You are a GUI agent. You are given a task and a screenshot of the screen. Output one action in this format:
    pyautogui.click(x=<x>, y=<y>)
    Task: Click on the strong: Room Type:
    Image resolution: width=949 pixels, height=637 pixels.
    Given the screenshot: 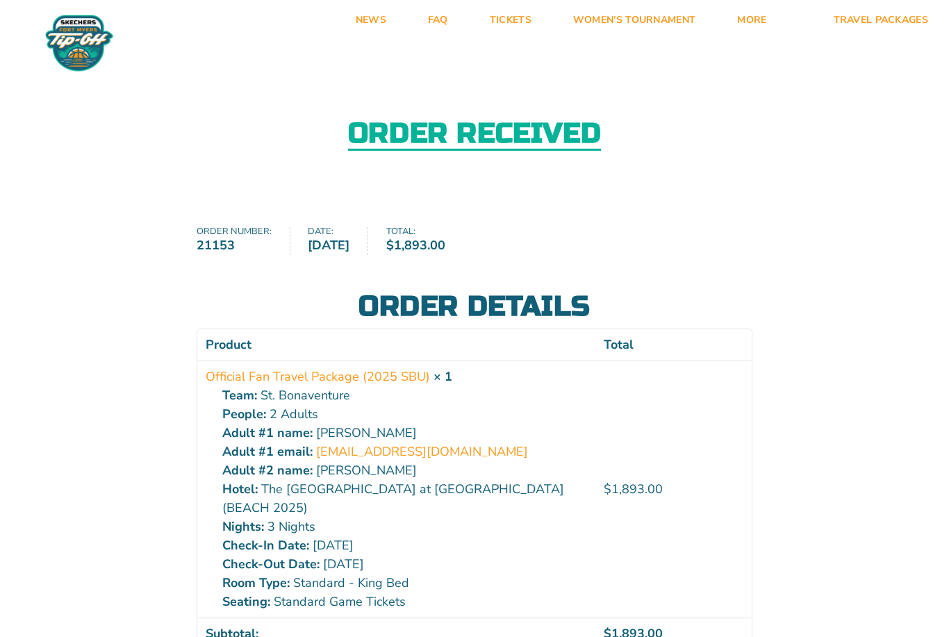 What is the action you would take?
    pyautogui.click(x=256, y=583)
    